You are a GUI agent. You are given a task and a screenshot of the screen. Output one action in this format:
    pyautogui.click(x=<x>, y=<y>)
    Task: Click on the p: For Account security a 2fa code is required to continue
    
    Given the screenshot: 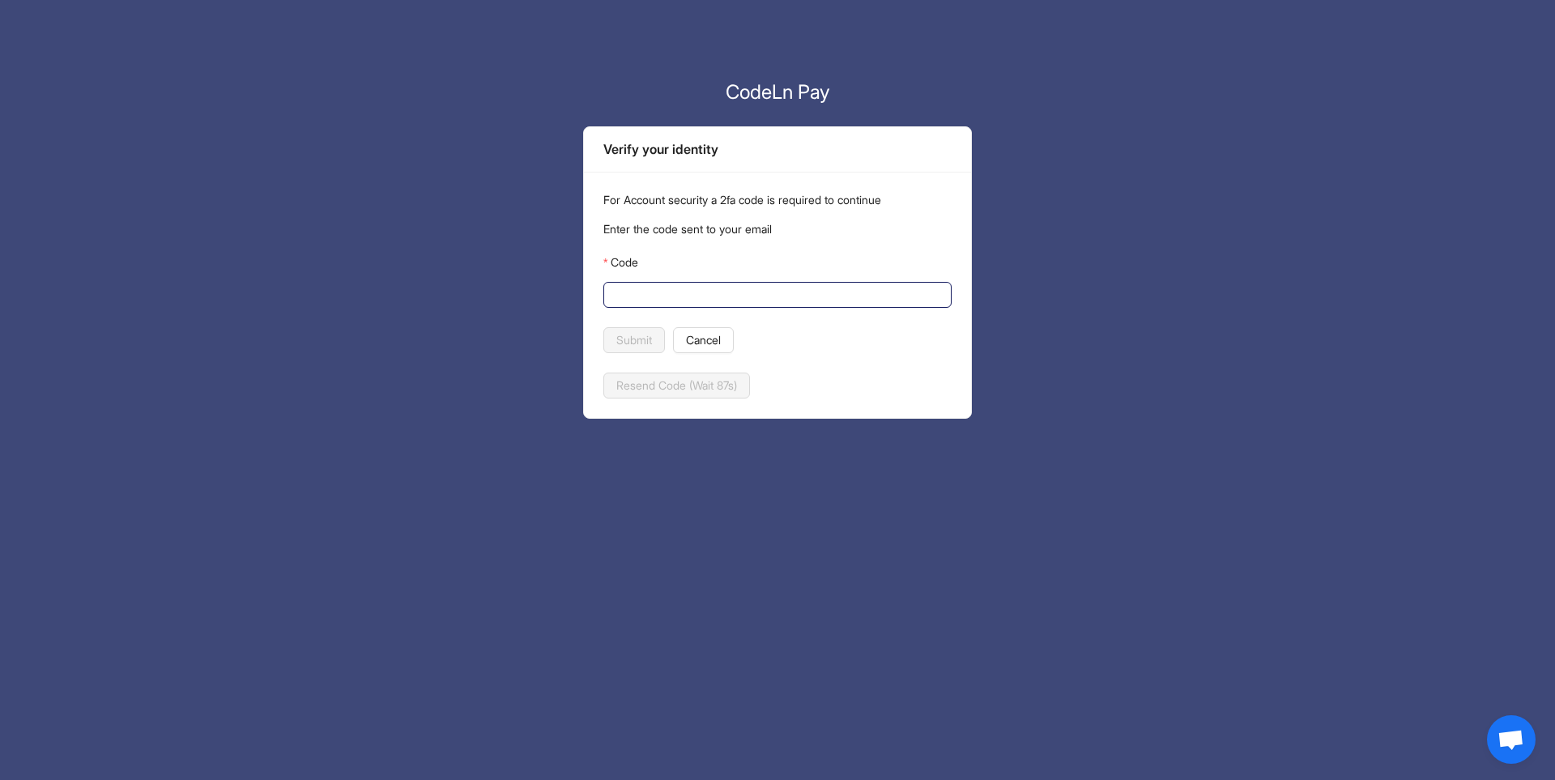 What is the action you would take?
    pyautogui.click(x=777, y=200)
    